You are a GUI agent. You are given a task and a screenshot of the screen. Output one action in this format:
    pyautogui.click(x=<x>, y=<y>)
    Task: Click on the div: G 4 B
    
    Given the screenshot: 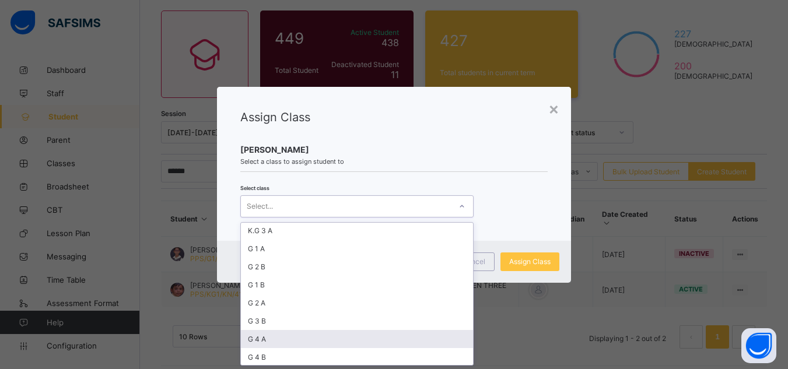 What is the action you would take?
    pyautogui.click(x=357, y=357)
    